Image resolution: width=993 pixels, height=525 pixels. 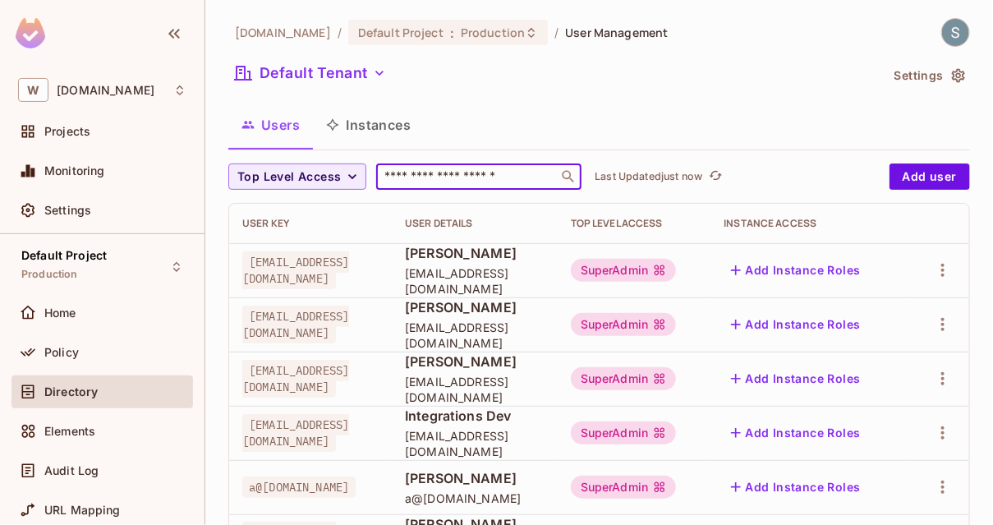 What do you see at coordinates (616, 32) in the screenshot?
I see `span: User Management` at bounding box center [616, 32].